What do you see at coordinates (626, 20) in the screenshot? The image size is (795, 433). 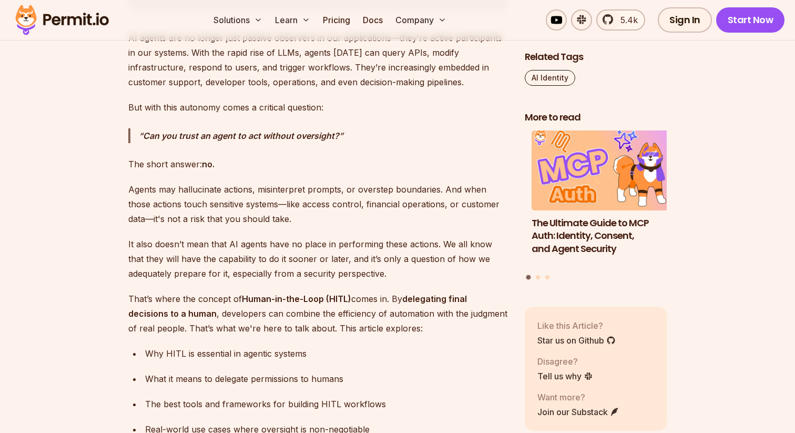 I see `span: 5.4k` at bounding box center [626, 20].